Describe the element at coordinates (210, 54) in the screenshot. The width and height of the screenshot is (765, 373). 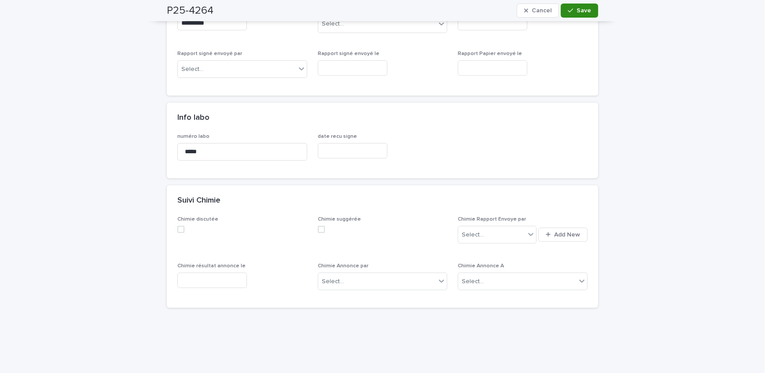
I see `span: Rapport signé envoyé par` at that location.